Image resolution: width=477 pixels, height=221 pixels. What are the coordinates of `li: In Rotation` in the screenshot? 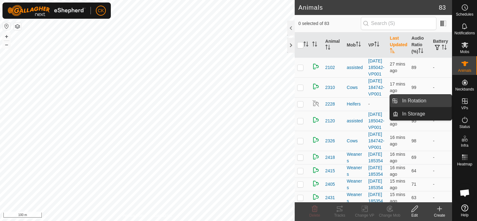 It's located at (421, 101).